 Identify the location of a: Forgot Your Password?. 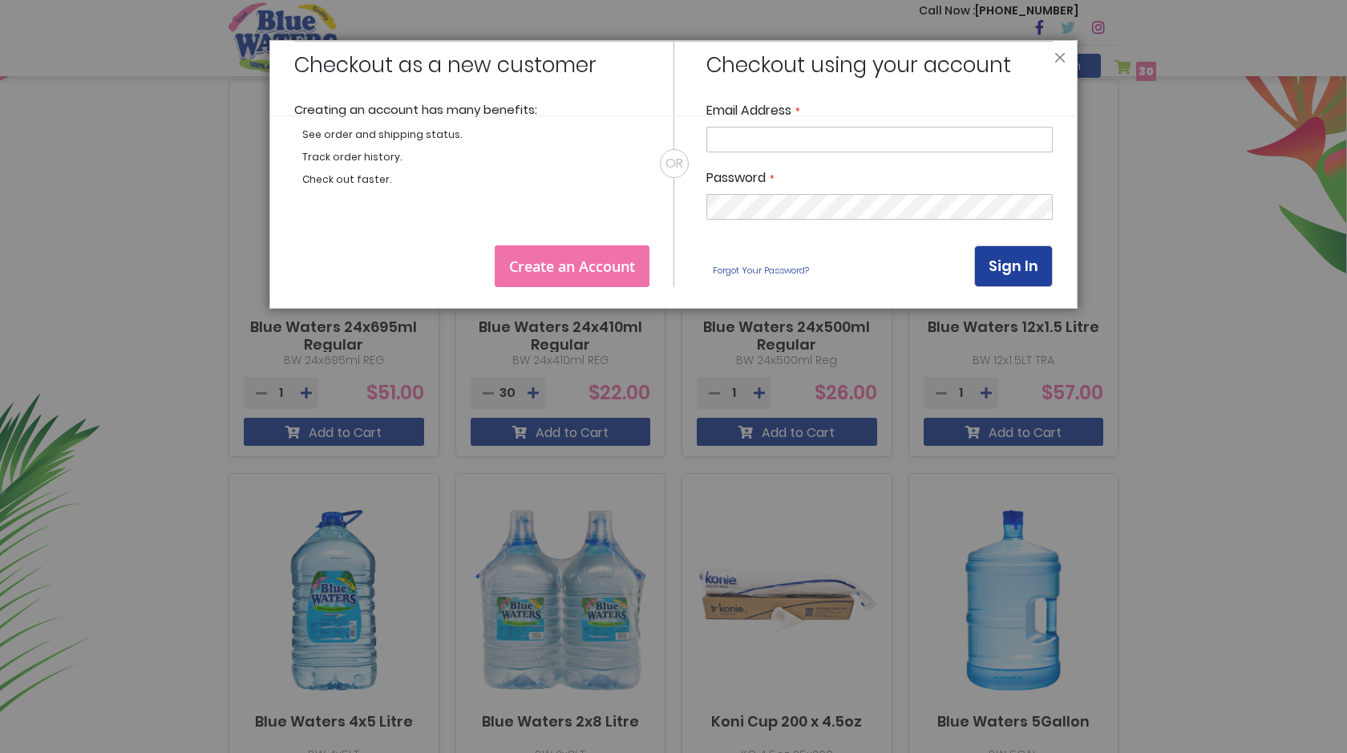
(760, 270).